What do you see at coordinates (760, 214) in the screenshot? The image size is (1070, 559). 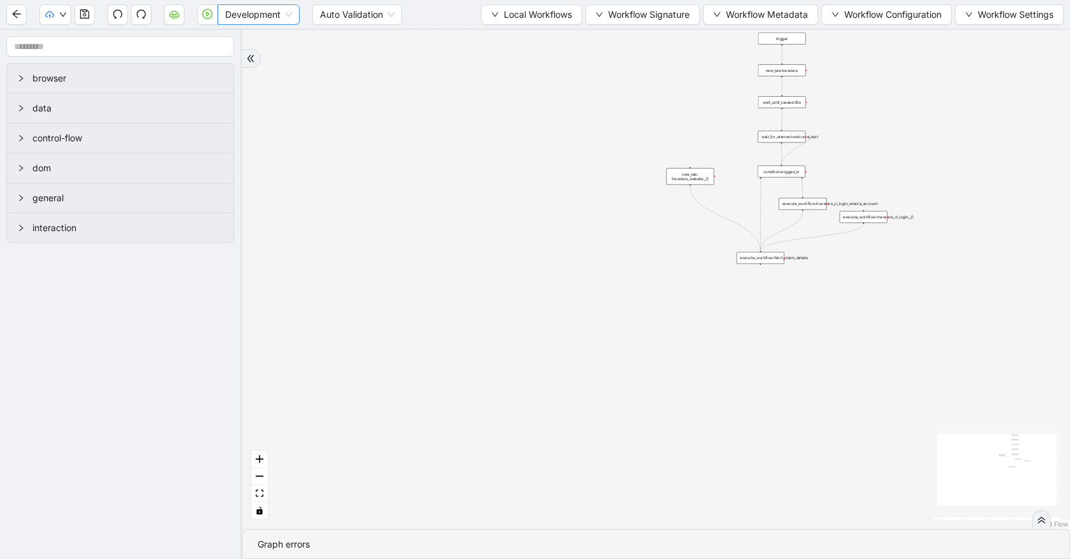 I see `g: Edge from conditions:logged_in to execute_workflow:fetch_claim_details` at bounding box center [760, 214].